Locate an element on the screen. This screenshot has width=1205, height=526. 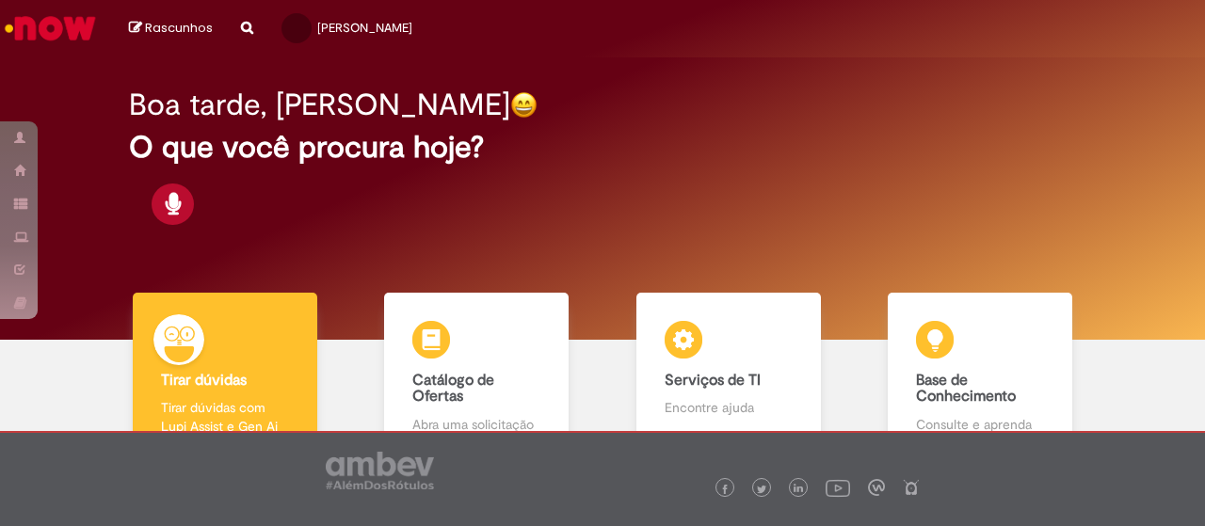
p: Consulte e aprenda is located at coordinates (980, 425).